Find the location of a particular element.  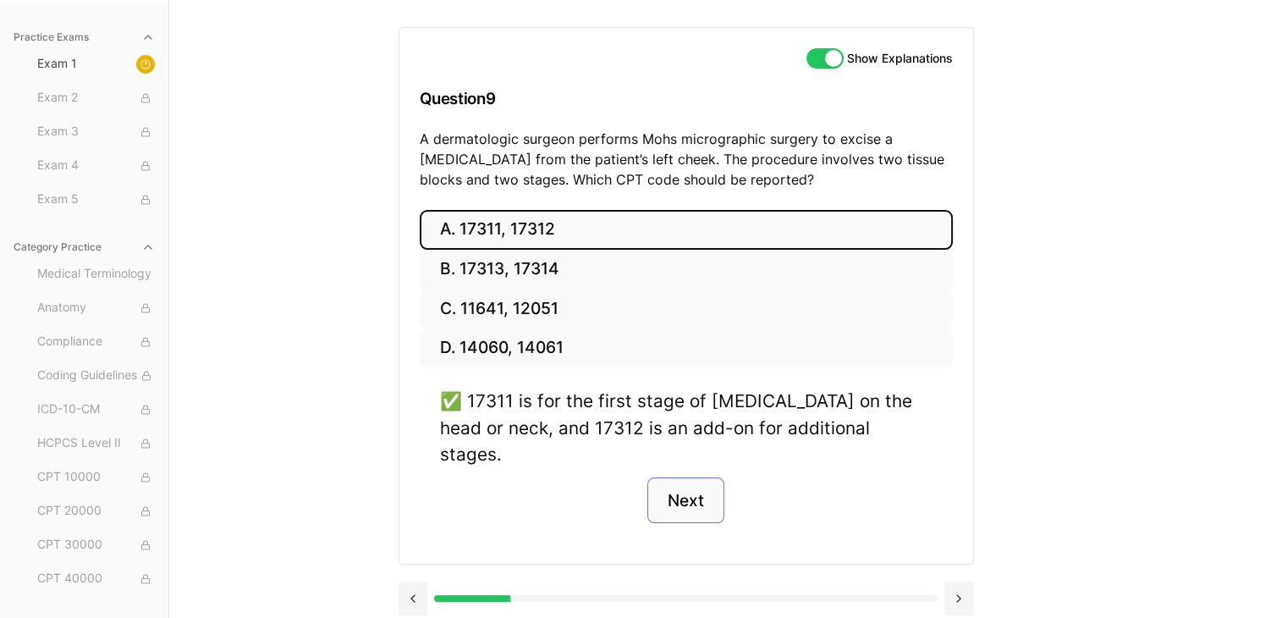

button: CPT 40000 is located at coordinates (96, 579).